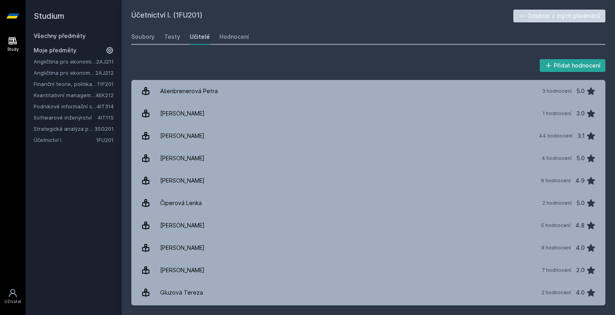  Describe the element at coordinates (60, 36) in the screenshot. I see `a: Všechny předměty` at that location.